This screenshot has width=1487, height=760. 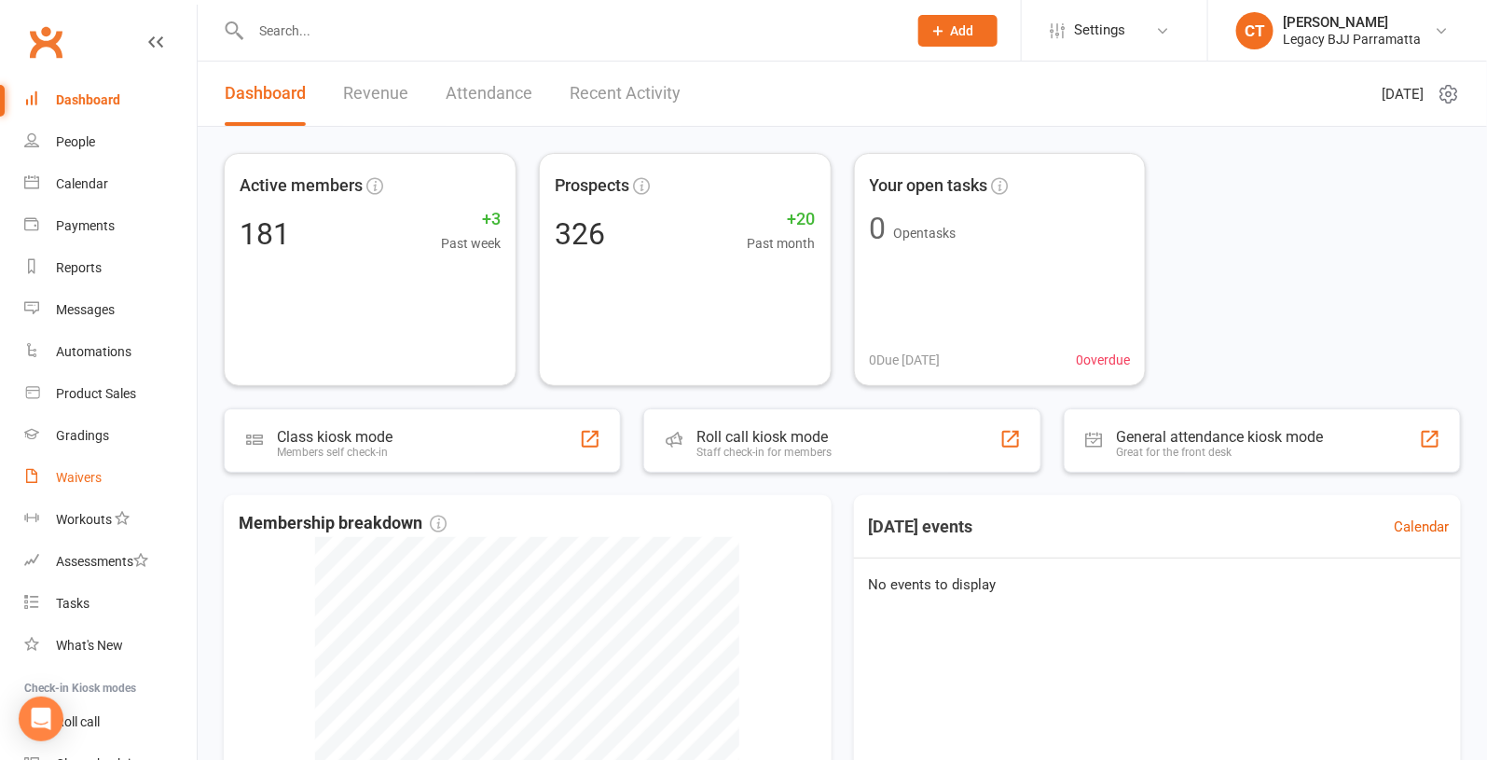 I want to click on a: Gradings, so click(x=110, y=435).